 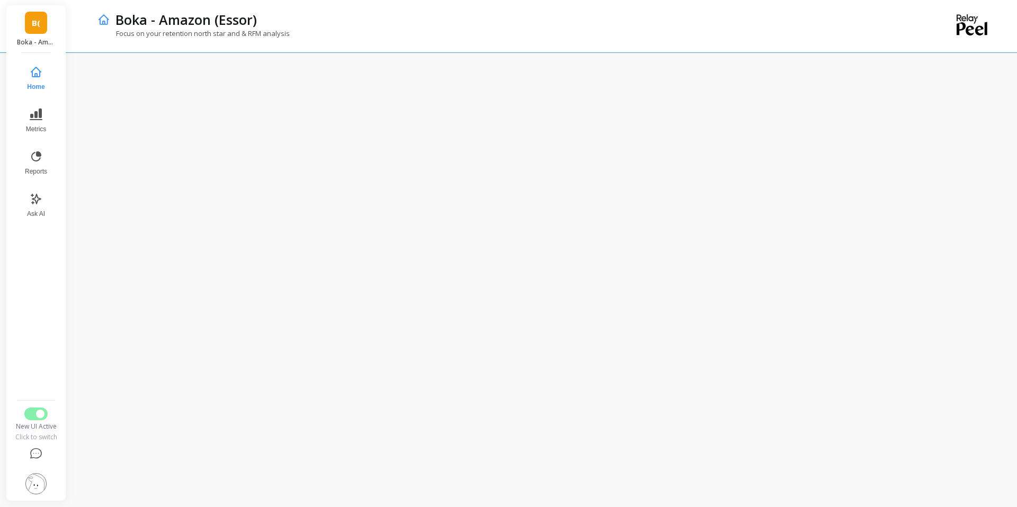 I want to click on button: Home, so click(x=36, y=78).